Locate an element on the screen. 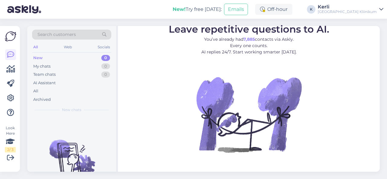 The image size is (387, 179). p: You’ve already had contacts via Askly. Every one counts. AI replies 24/7. Start working smarter [... is located at coordinates (249, 46).